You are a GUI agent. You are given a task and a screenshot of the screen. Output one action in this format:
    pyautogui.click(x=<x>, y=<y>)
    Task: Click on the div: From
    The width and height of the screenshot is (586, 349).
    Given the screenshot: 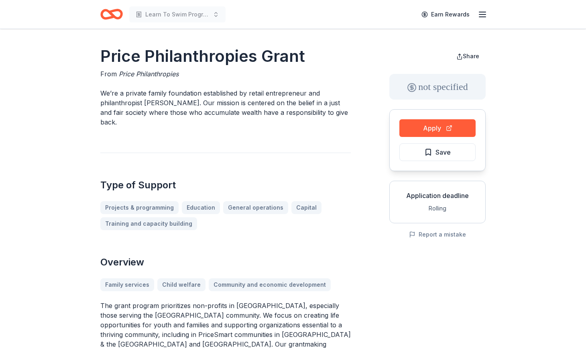 What is the action you would take?
    pyautogui.click(x=225, y=74)
    